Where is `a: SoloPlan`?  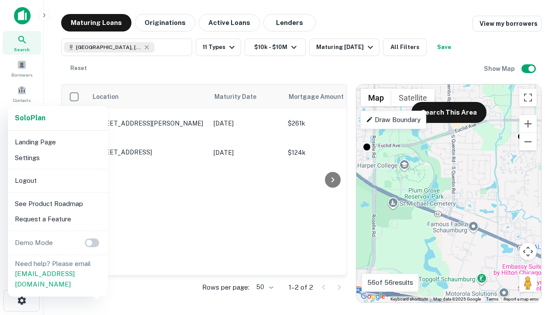 a: SoloPlan is located at coordinates (30, 118).